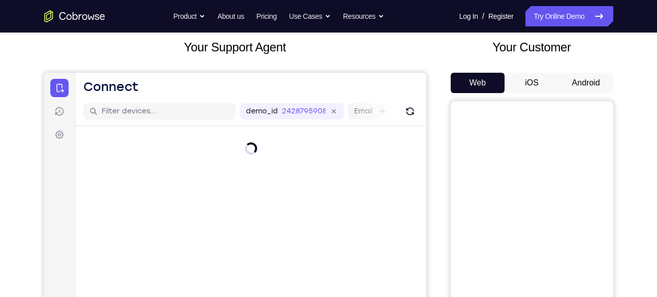 Image resolution: width=657 pixels, height=297 pixels. Describe the element at coordinates (532, 47) in the screenshot. I see `h2: Your Customer` at that location.